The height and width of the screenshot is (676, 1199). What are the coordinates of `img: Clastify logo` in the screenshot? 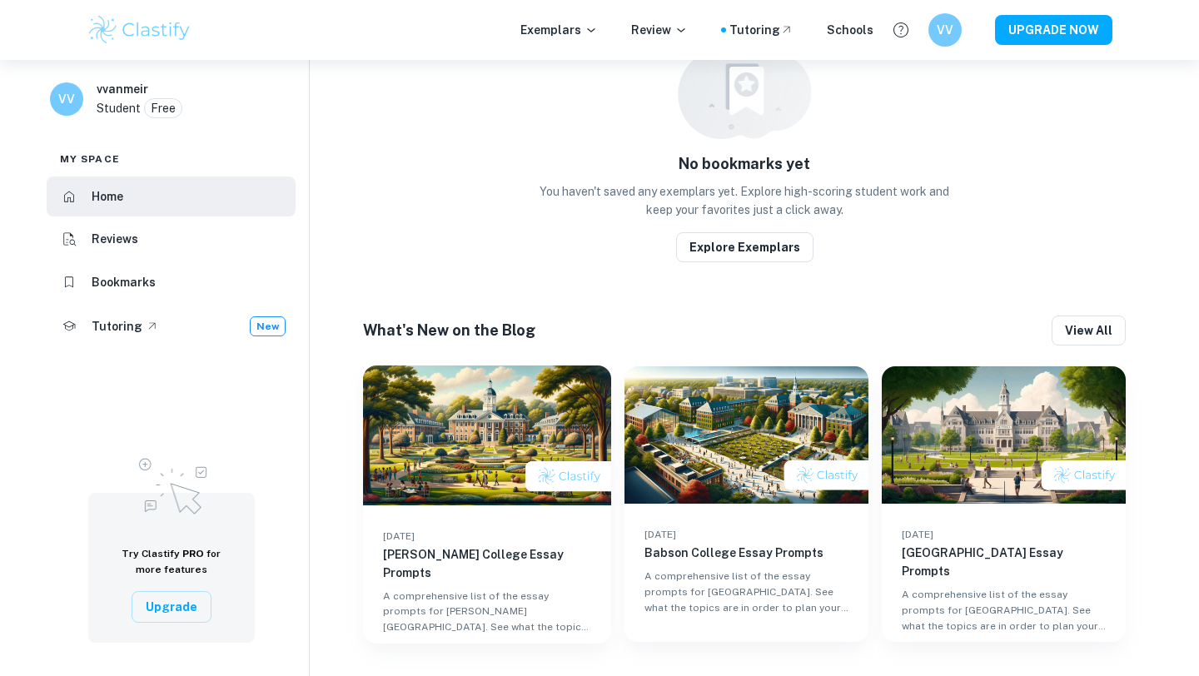 It's located at (139, 30).